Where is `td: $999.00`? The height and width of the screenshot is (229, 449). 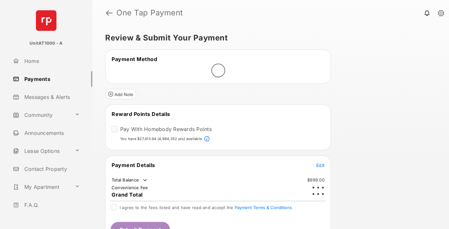 td: $999.00 is located at coordinates (316, 179).